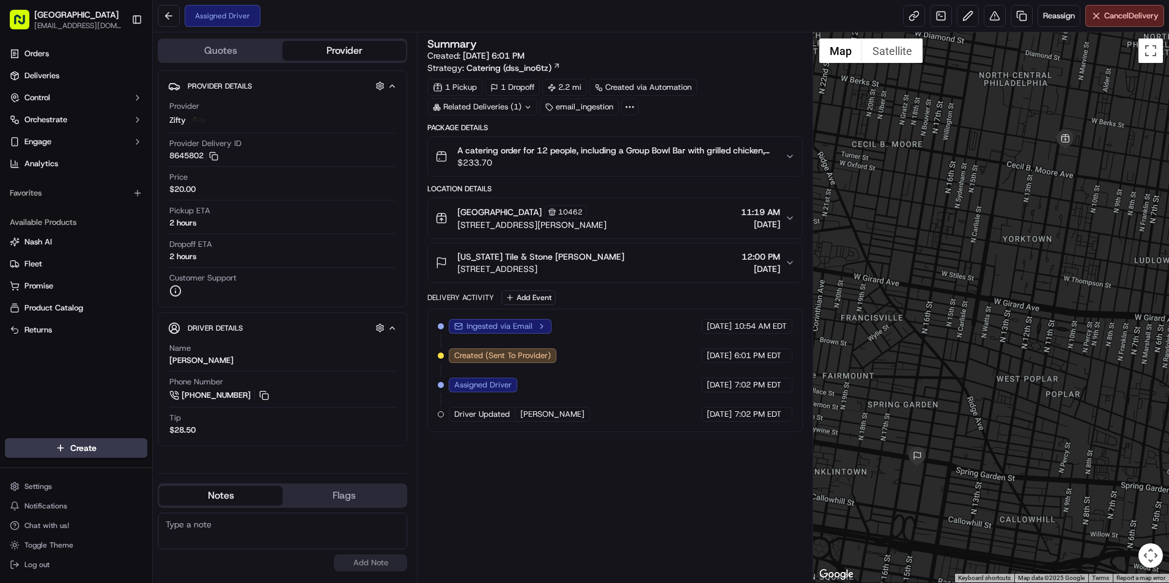 This screenshot has width=1169, height=583. I want to click on button: Show satellite imagery, so click(892, 51).